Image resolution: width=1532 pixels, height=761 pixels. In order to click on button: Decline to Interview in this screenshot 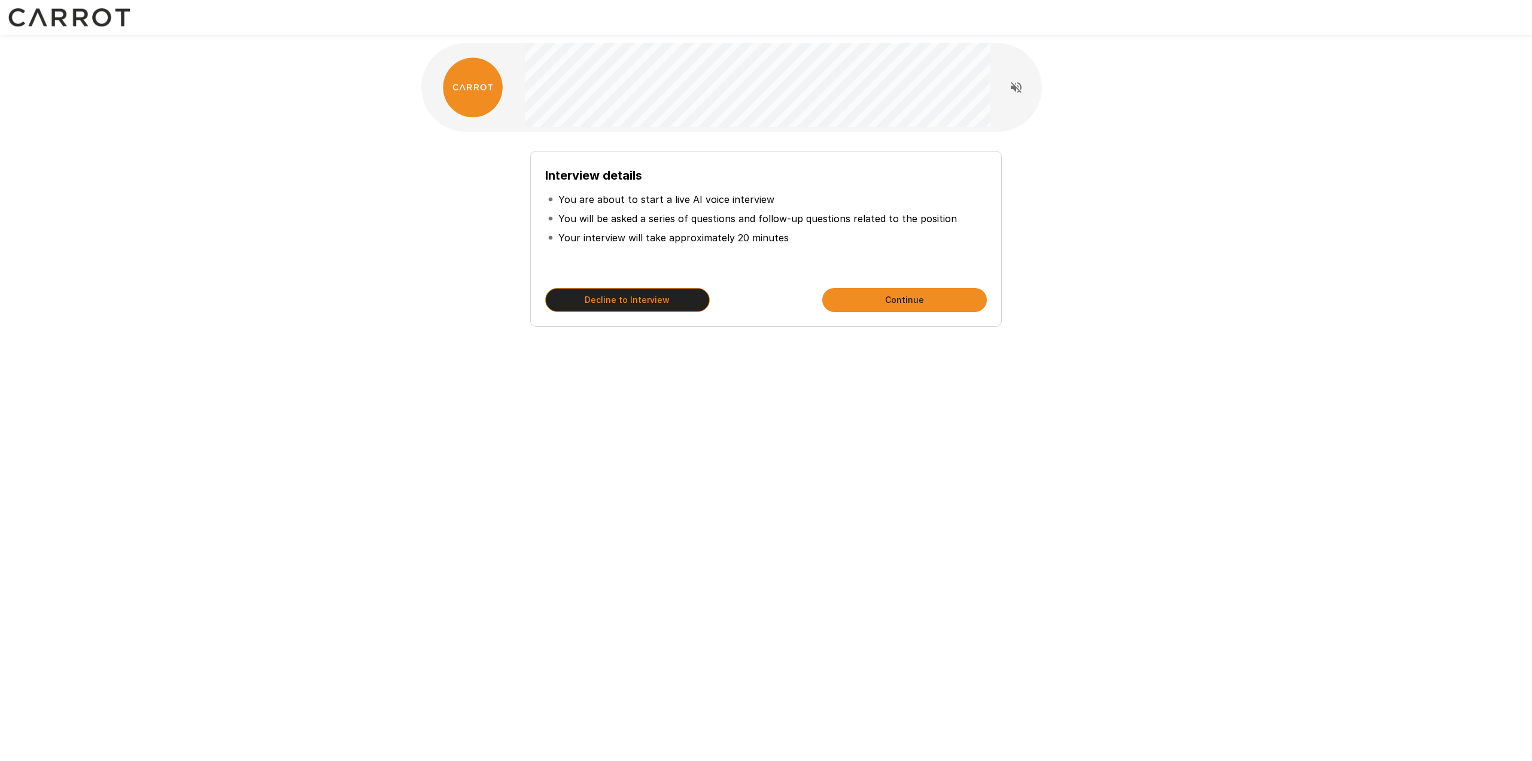, I will do `click(627, 300)`.